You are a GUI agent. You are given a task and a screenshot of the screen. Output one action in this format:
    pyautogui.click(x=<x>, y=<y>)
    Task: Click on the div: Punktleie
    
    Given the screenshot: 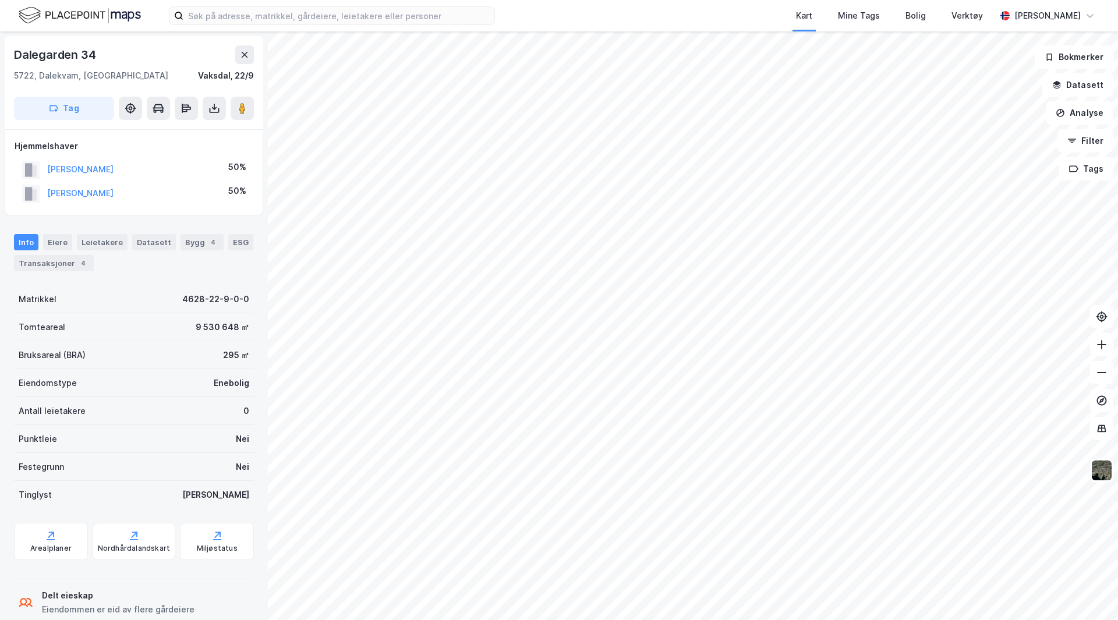 What is the action you would take?
    pyautogui.click(x=38, y=439)
    